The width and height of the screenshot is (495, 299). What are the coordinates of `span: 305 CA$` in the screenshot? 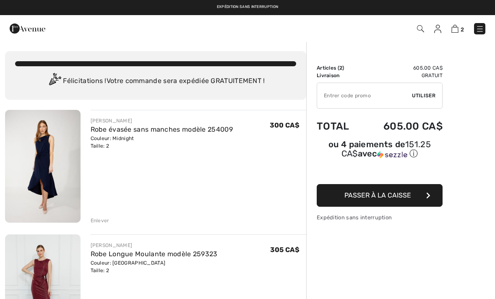 It's located at (285, 249).